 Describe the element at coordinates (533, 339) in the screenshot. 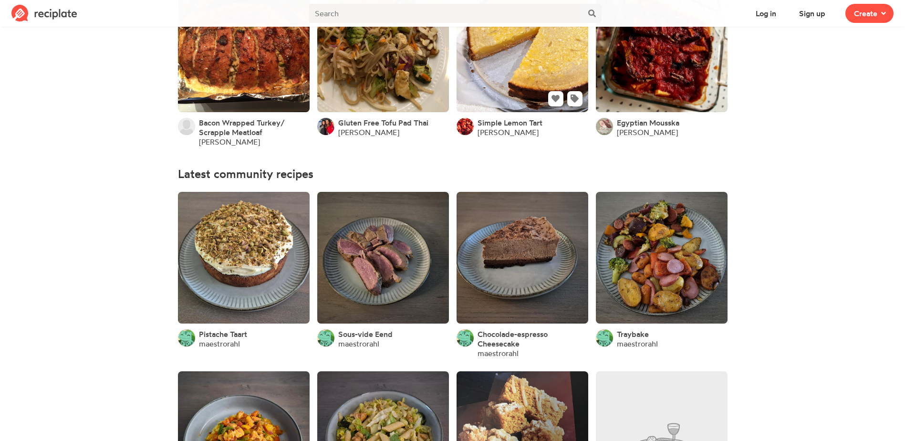

I see `a: Chocolade-espresso Cheesecake` at that location.